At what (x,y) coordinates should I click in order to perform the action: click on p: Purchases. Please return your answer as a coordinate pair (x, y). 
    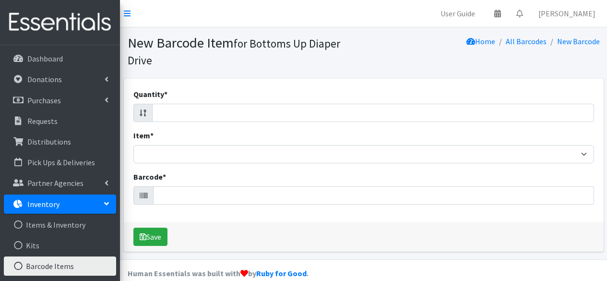
    Looking at the image, I should click on (44, 100).